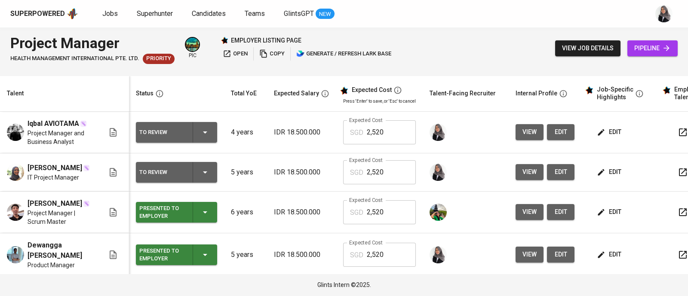 The width and height of the screenshot is (688, 296). I want to click on img: siti bariroh maulidyawati, so click(15, 172).